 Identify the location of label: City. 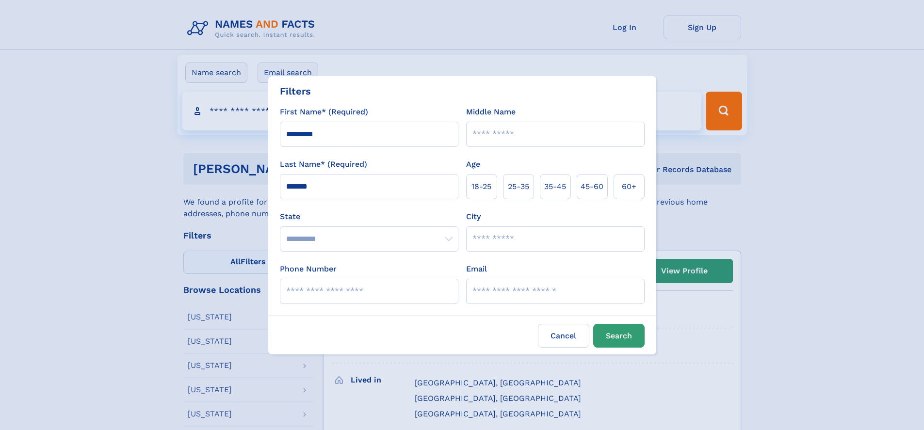
(473, 217).